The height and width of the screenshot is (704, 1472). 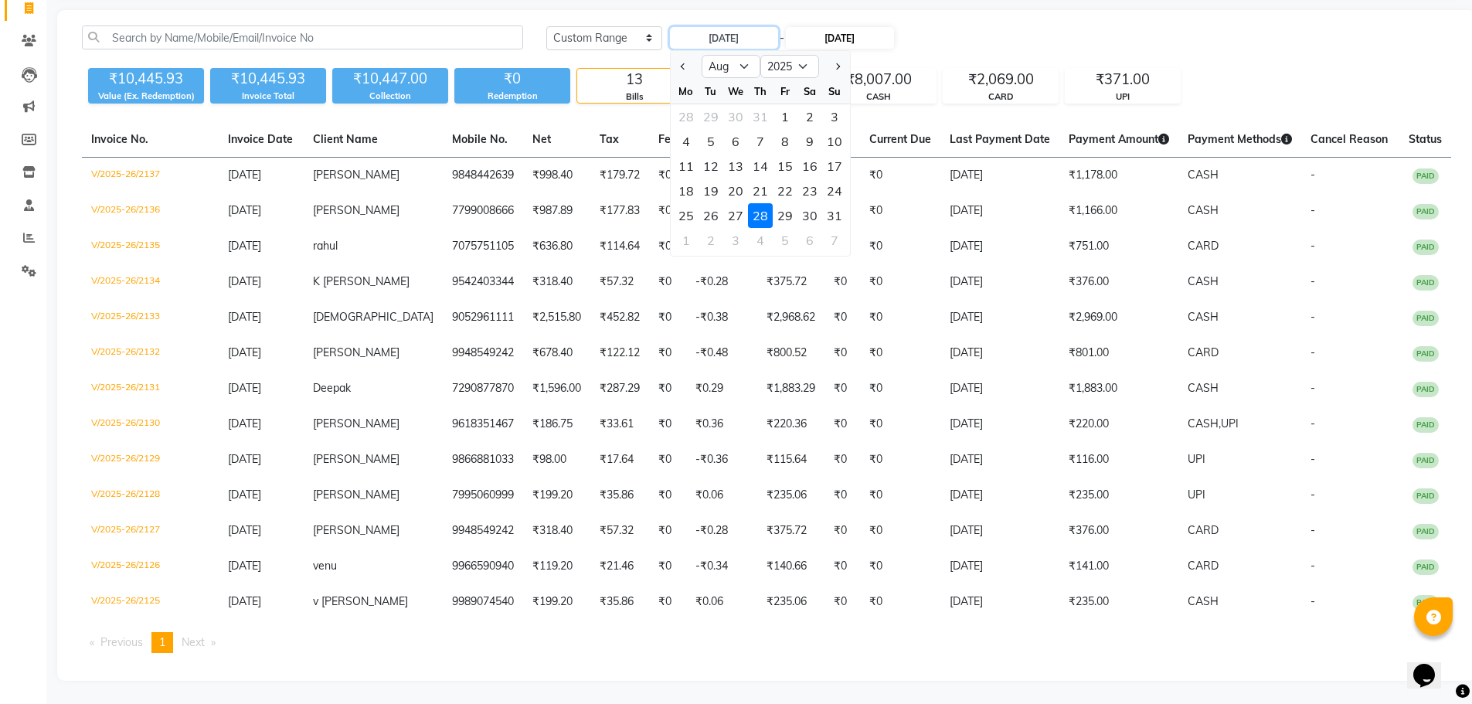 What do you see at coordinates (483, 424) in the screenshot?
I see `td: 9618351467` at bounding box center [483, 424].